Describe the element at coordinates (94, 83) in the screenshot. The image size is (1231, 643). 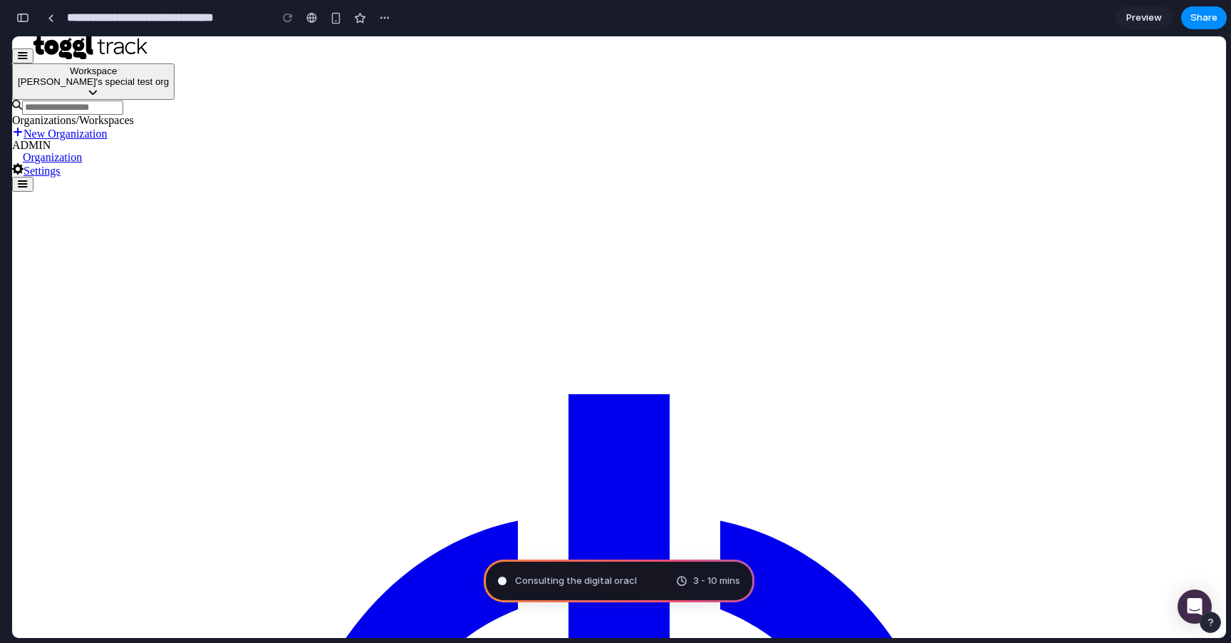
I see `span: Workspaces` at that location.